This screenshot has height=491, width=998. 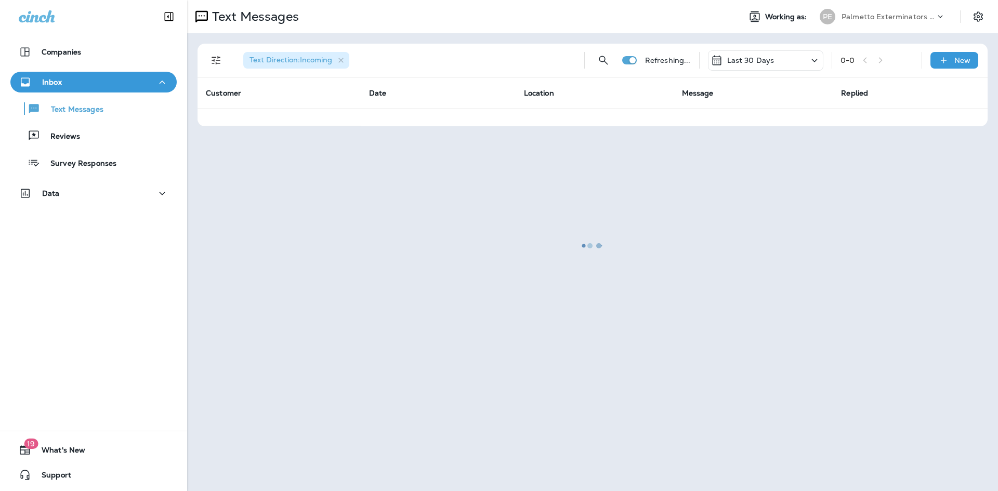 What do you see at coordinates (31, 444) in the screenshot?
I see `span: 19` at bounding box center [31, 444].